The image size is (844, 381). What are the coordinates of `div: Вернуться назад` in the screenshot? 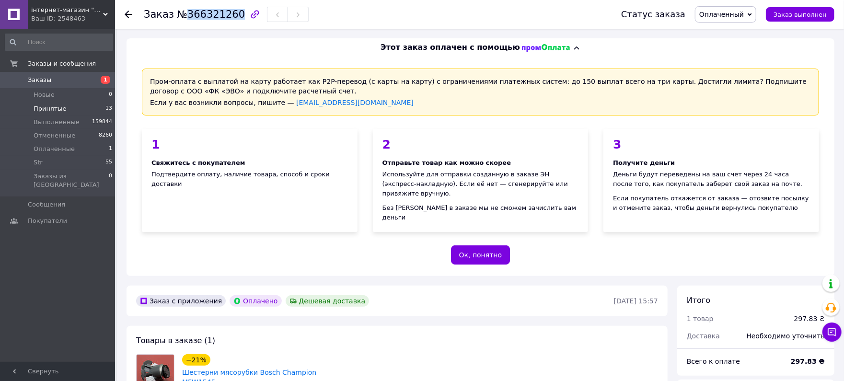 It's located at (128, 14).